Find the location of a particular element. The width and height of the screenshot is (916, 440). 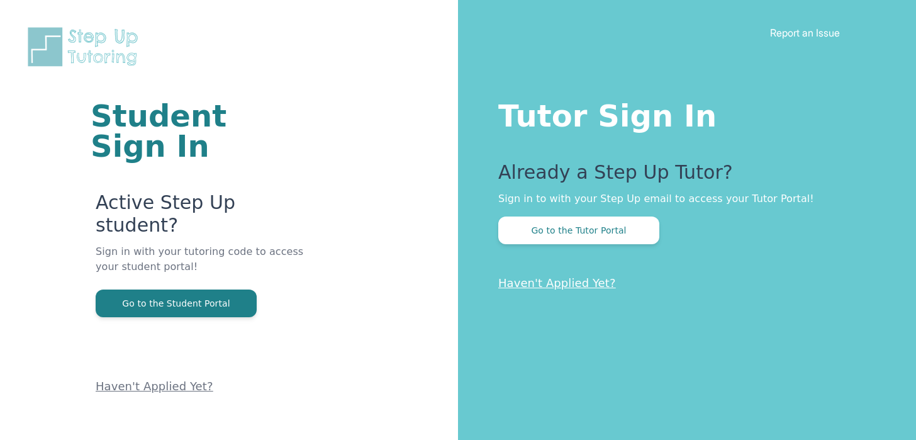

p: Already a Step Up Tutor? is located at coordinates (682, 176).